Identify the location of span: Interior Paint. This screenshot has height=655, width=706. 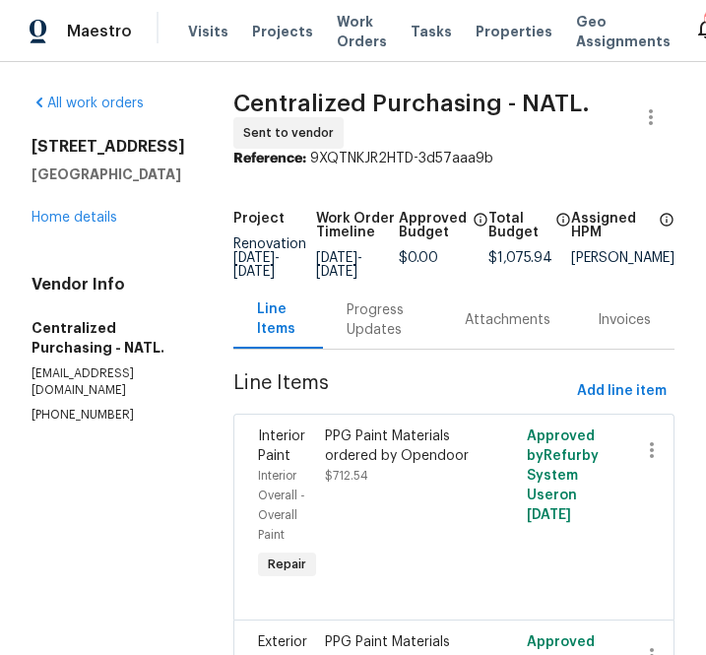
(282, 446).